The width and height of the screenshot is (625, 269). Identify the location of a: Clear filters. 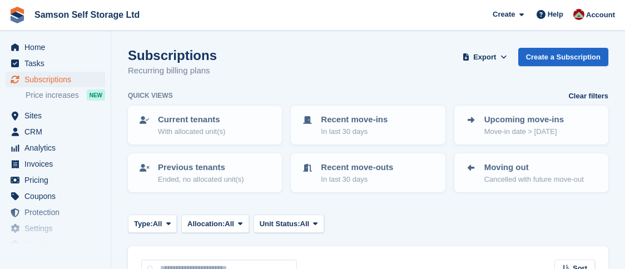
(588, 96).